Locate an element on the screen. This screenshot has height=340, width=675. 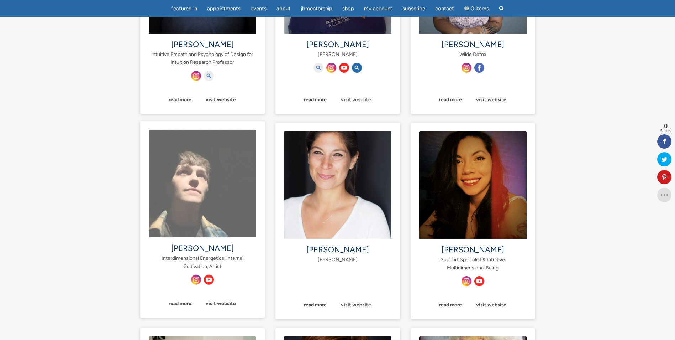
span: Contact is located at coordinates (445, 9).